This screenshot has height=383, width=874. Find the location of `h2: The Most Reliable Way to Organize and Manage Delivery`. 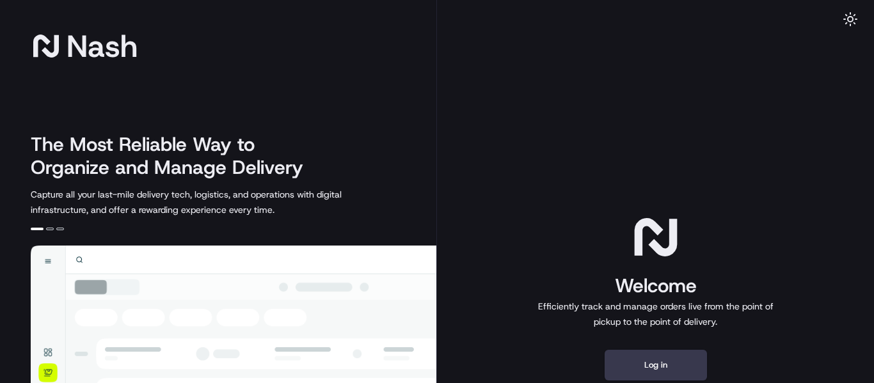

h2: The Most Reliable Way to Organize and Manage Delivery is located at coordinates (174, 156).